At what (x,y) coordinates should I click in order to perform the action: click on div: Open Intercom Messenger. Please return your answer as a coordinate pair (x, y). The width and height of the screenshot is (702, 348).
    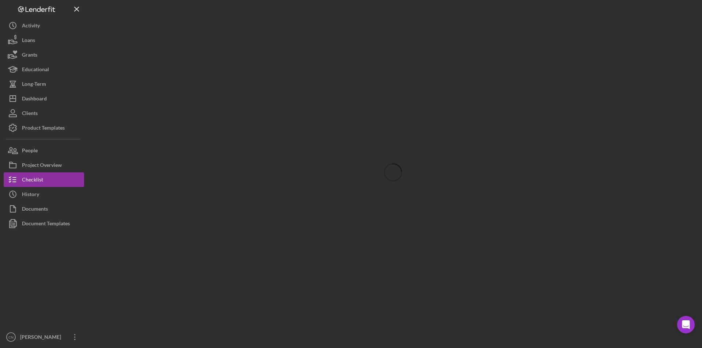
    Looking at the image, I should click on (685, 325).